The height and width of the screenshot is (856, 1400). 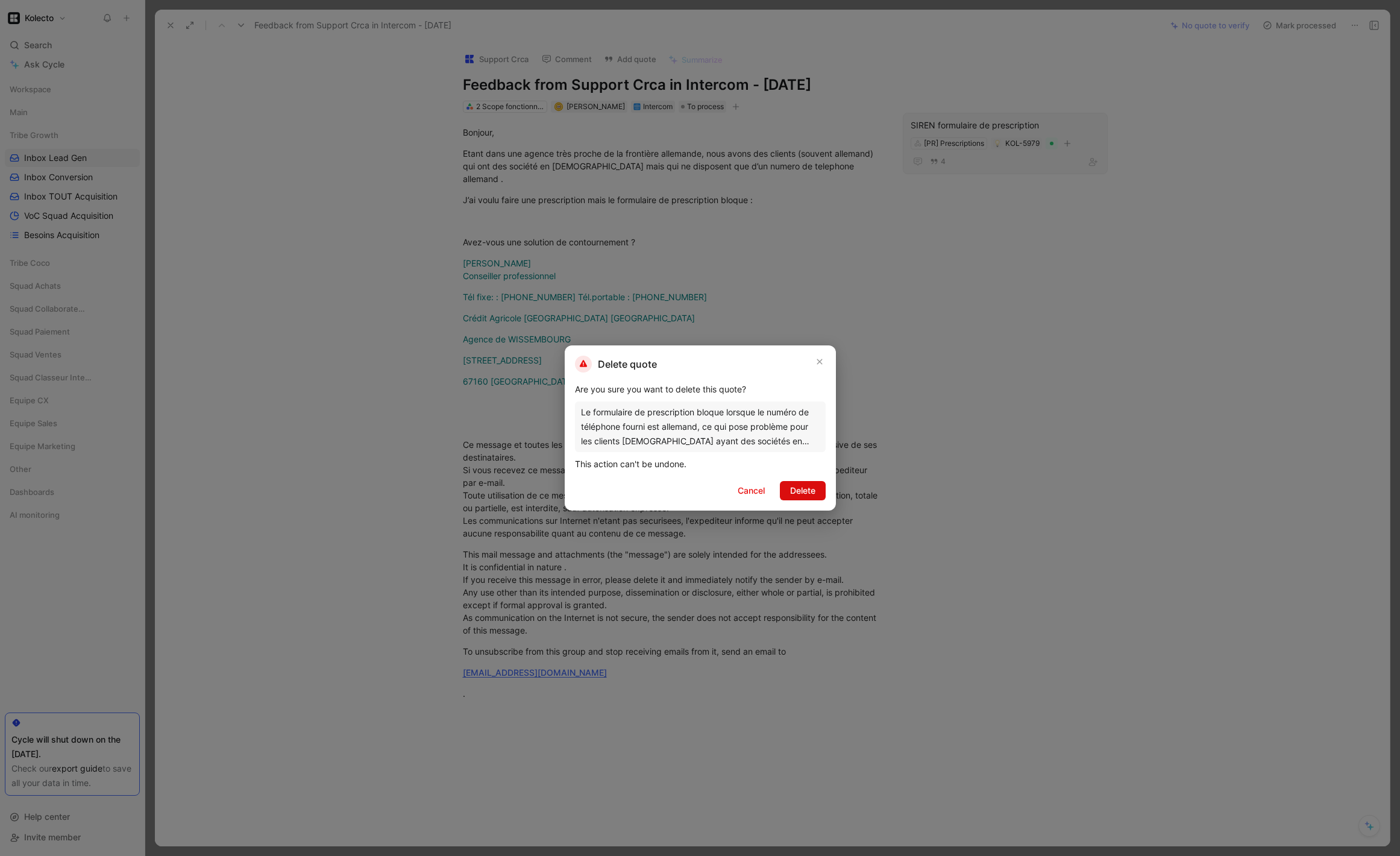 What do you see at coordinates (700, 427) in the screenshot?
I see `div: Are you sure you want to delete this quote? This action can't be undone.` at bounding box center [700, 427].